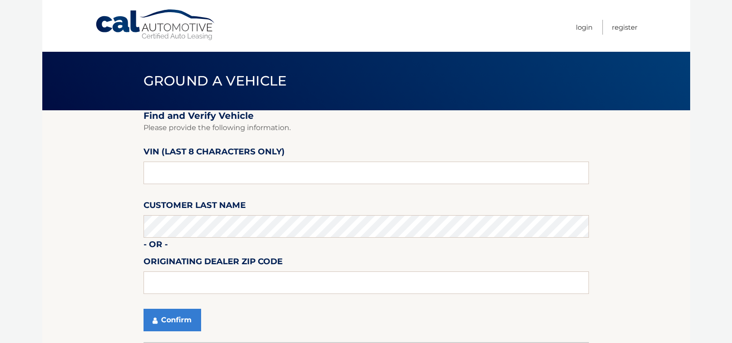 Image resolution: width=732 pixels, height=343 pixels. Describe the element at coordinates (366, 116) in the screenshot. I see `h2: Find and Verify Vehicle` at that location.